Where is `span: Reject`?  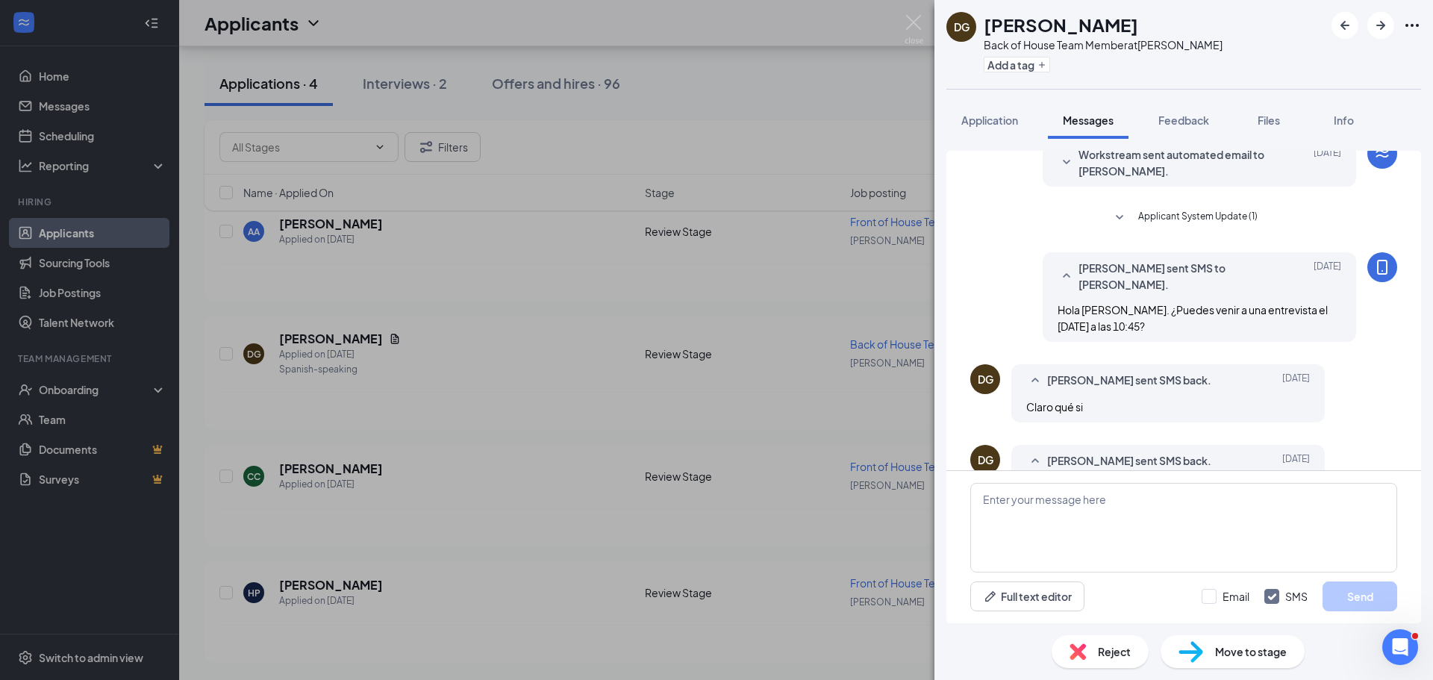 span: Reject is located at coordinates (1114, 652).